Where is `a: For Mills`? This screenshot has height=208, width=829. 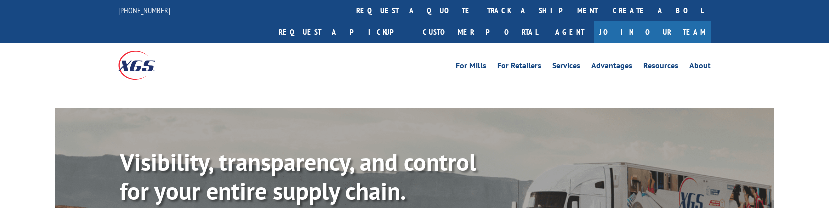
a: For Mills is located at coordinates (471, 67).